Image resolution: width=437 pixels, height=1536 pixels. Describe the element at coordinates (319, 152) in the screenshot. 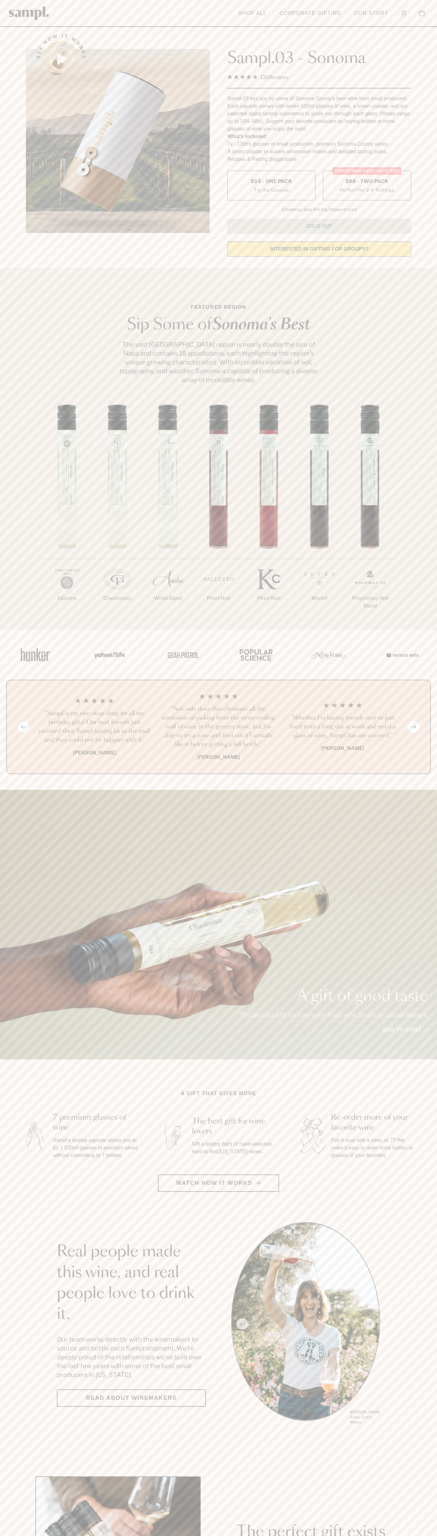

I see `li: A smart coaster to access winemaker videos and detailed tasting notes.` at that location.